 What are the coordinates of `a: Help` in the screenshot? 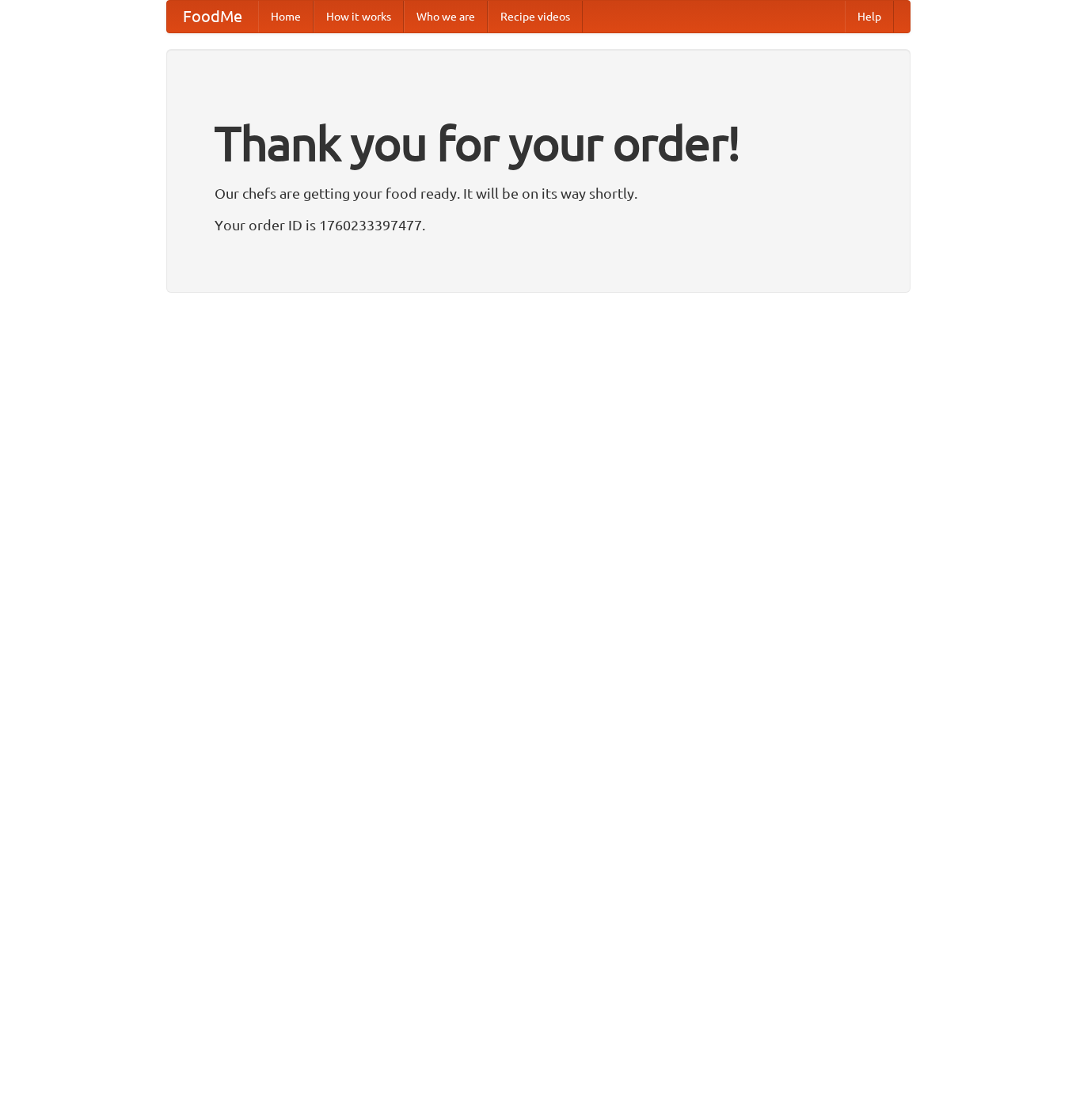 It's located at (870, 17).